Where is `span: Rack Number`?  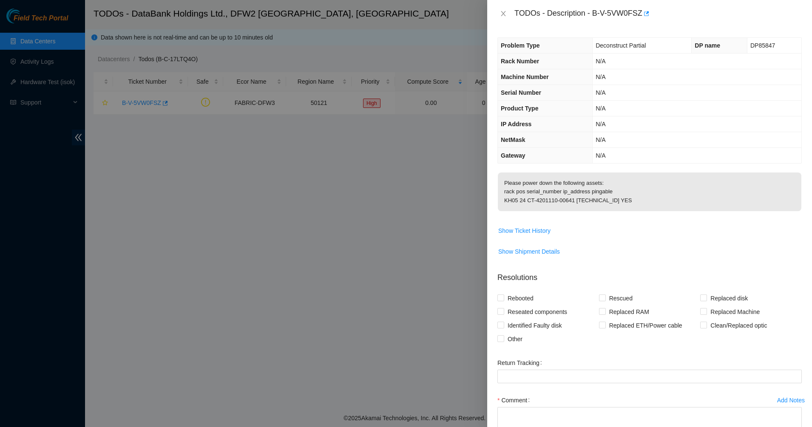
span: Rack Number is located at coordinates (520, 61).